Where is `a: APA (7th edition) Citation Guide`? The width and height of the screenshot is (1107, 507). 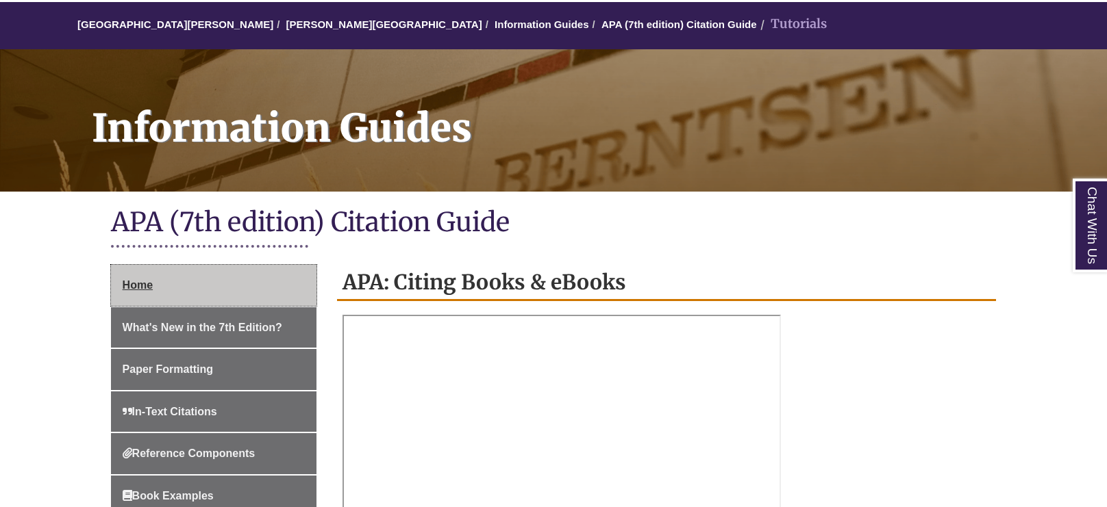 a: APA (7th edition) Citation Guide is located at coordinates (679, 24).